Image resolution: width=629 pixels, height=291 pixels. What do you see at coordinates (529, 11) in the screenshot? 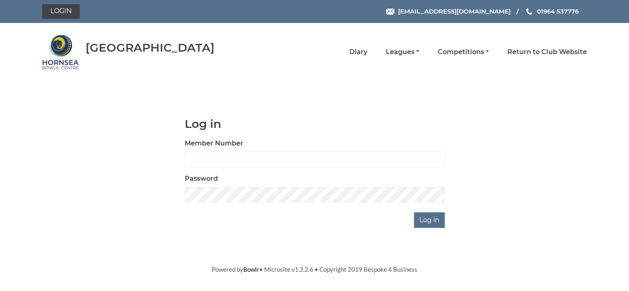
I see `img: Phone us` at bounding box center [529, 11].